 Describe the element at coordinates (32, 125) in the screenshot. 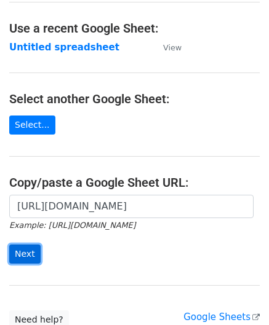

I see `a: Select...` at that location.